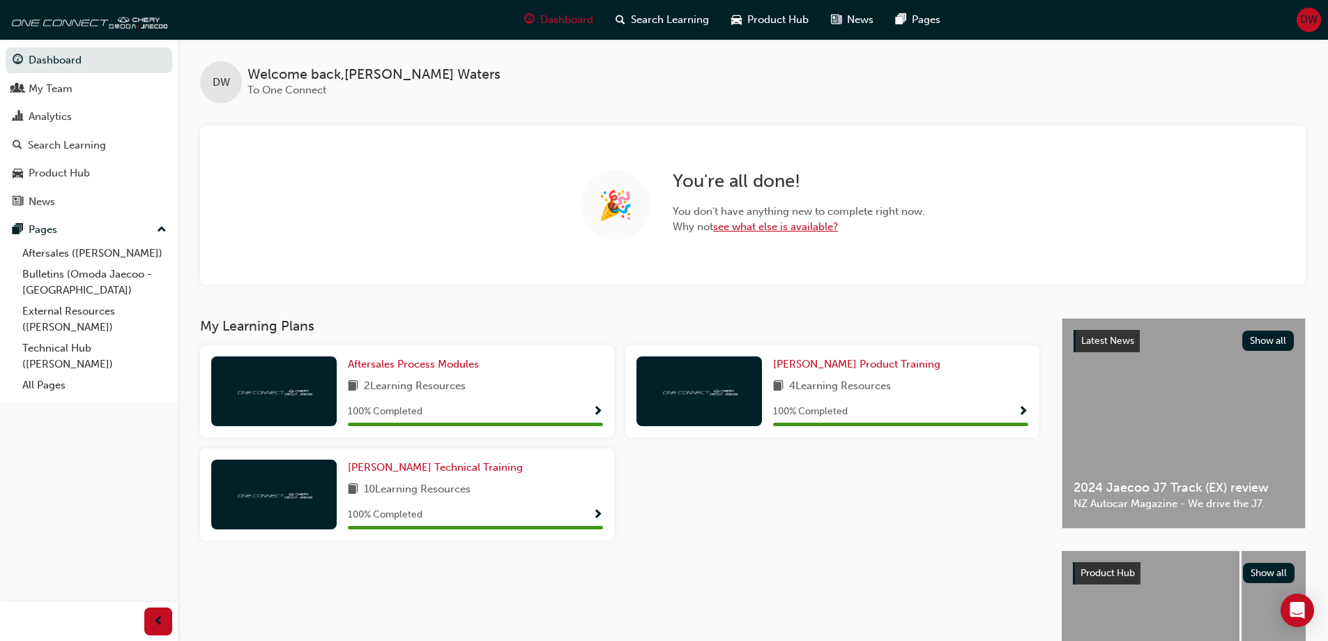 The height and width of the screenshot is (641, 1328). Describe the element at coordinates (567, 20) in the screenshot. I see `span: Dashboard` at that location.